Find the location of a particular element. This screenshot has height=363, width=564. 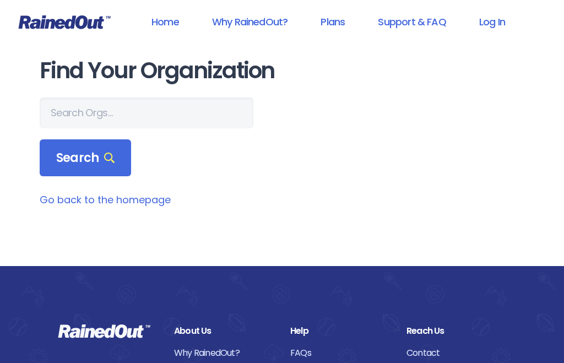

div: Help is located at coordinates (340, 331).